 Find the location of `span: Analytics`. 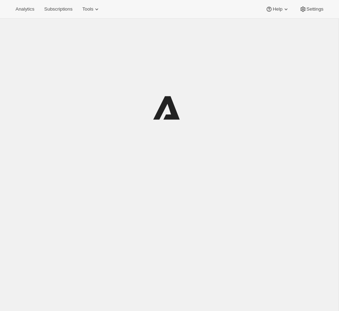

span: Analytics is located at coordinates (25, 9).